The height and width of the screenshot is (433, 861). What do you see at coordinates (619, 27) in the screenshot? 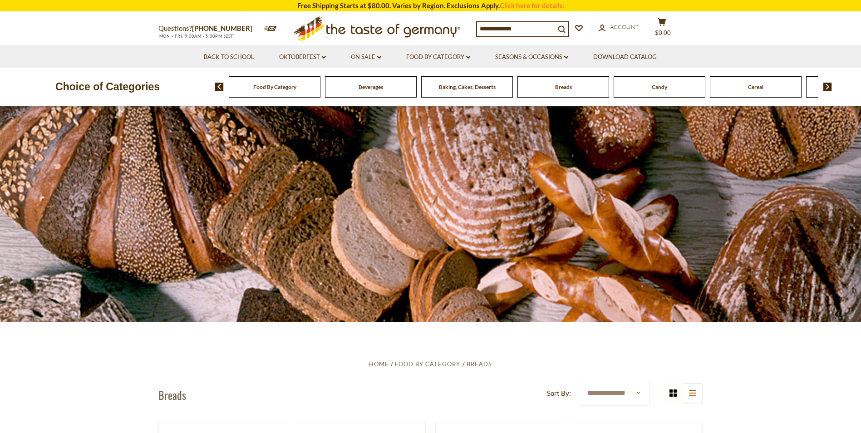
I see `a: Account` at bounding box center [619, 27].